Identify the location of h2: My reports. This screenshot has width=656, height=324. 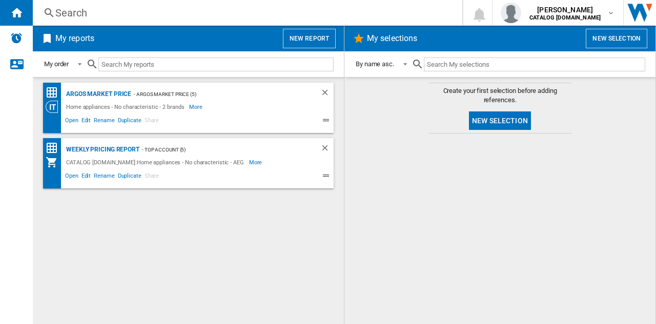
(75, 38).